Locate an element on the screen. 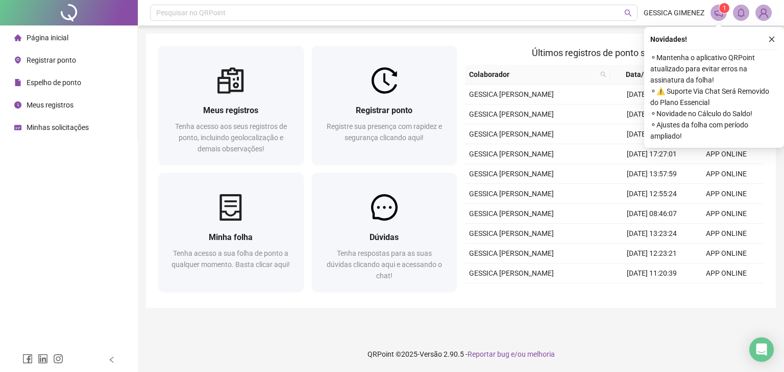 The height and width of the screenshot is (372, 784). footer: QRPoint © 2025 - 2.90.5 - is located at coordinates (461, 355).